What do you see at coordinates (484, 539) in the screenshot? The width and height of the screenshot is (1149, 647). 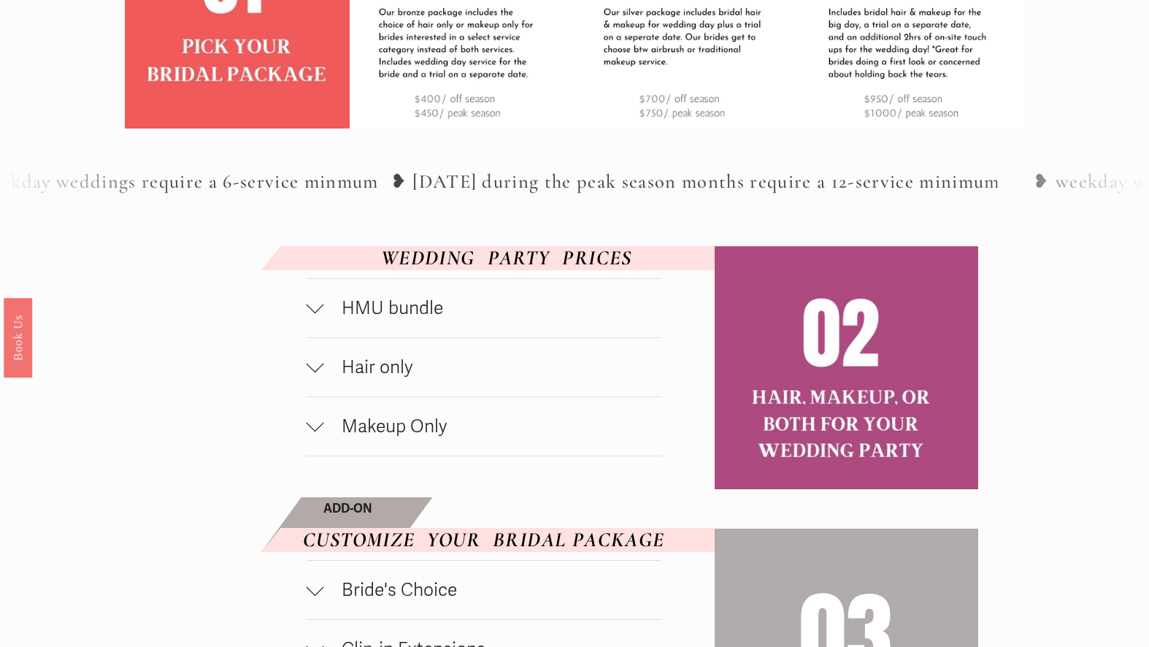 I see `em: CUSTOMIZE YOUR BRIDAL PACKAGE` at bounding box center [484, 539].